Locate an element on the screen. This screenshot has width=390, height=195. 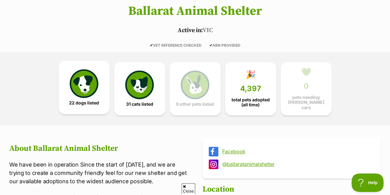
span: 22 dogs listed is located at coordinates (84, 103).